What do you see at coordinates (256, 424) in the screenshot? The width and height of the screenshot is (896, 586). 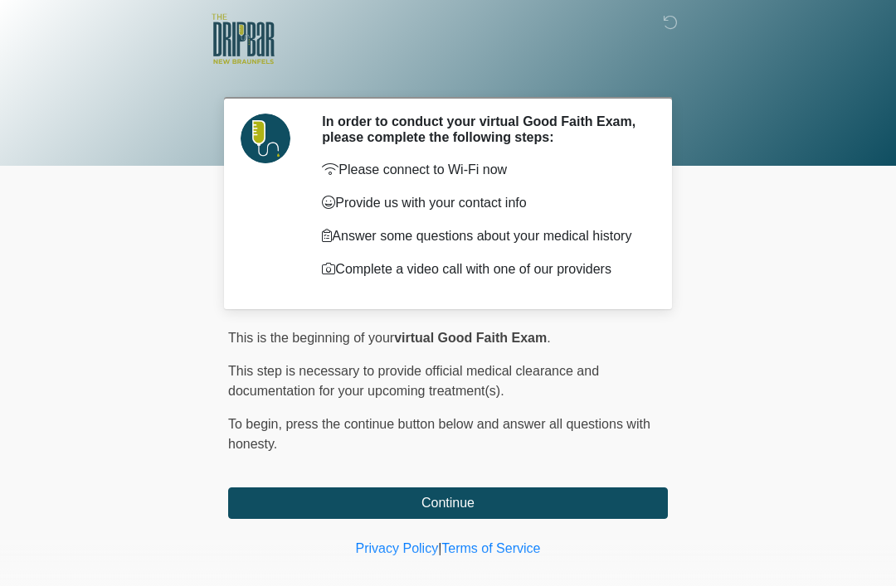 I see `span: To begin,` at bounding box center [256, 424].